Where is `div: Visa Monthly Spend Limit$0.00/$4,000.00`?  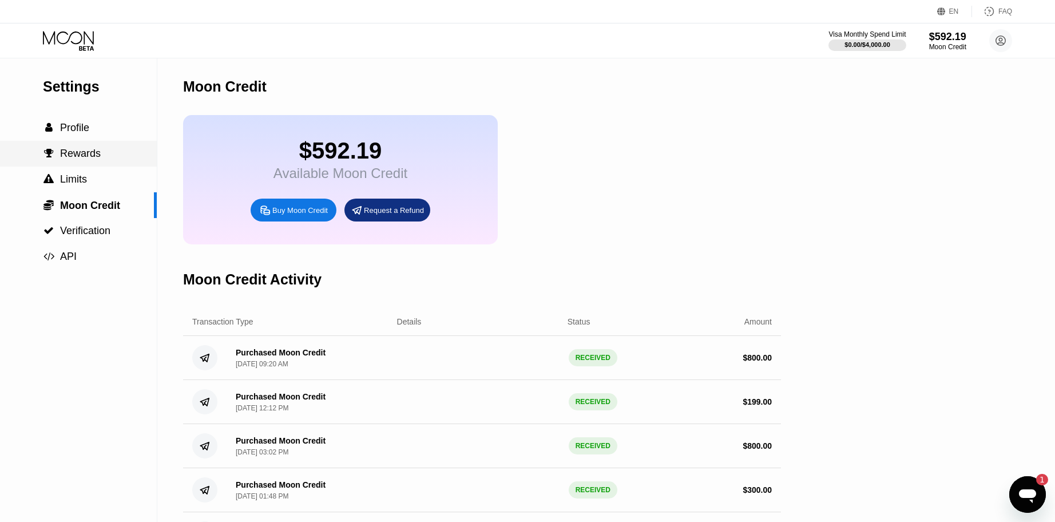 div: Visa Monthly Spend Limit$0.00/$4,000.00 is located at coordinates (867, 41).